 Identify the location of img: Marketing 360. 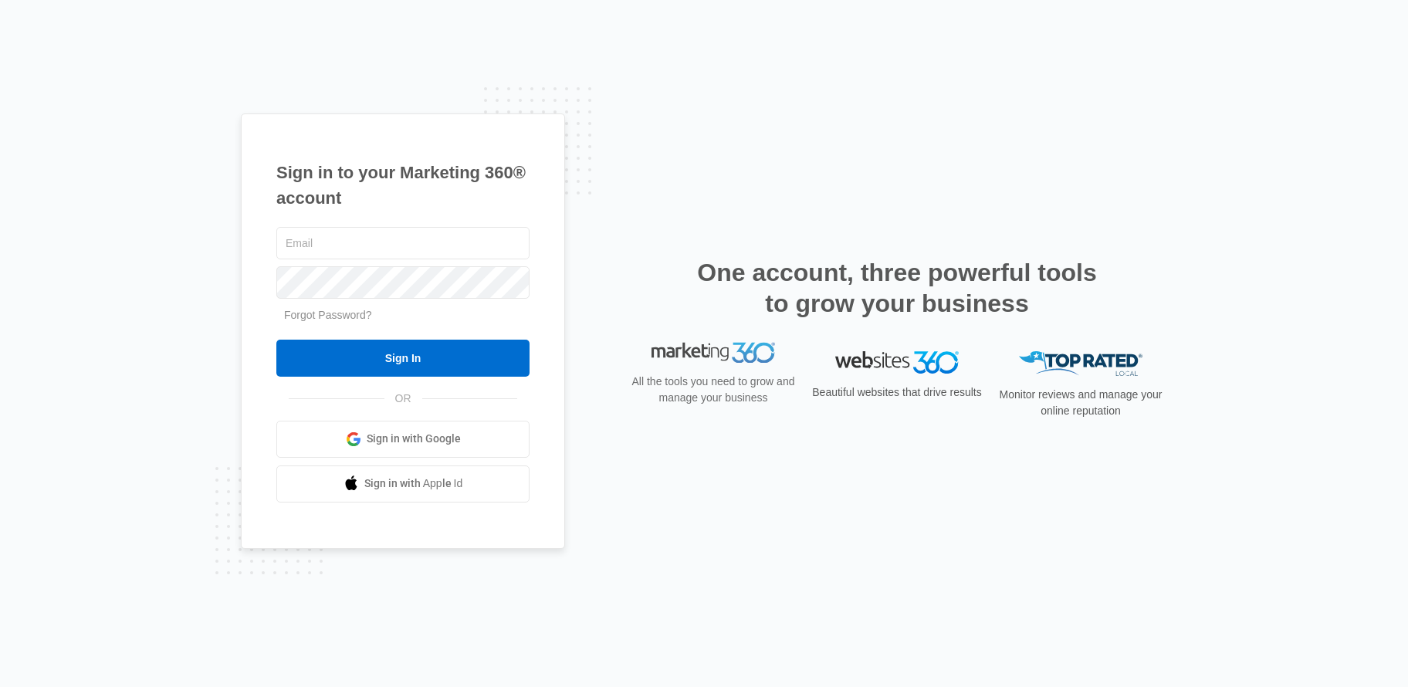
(714, 362).